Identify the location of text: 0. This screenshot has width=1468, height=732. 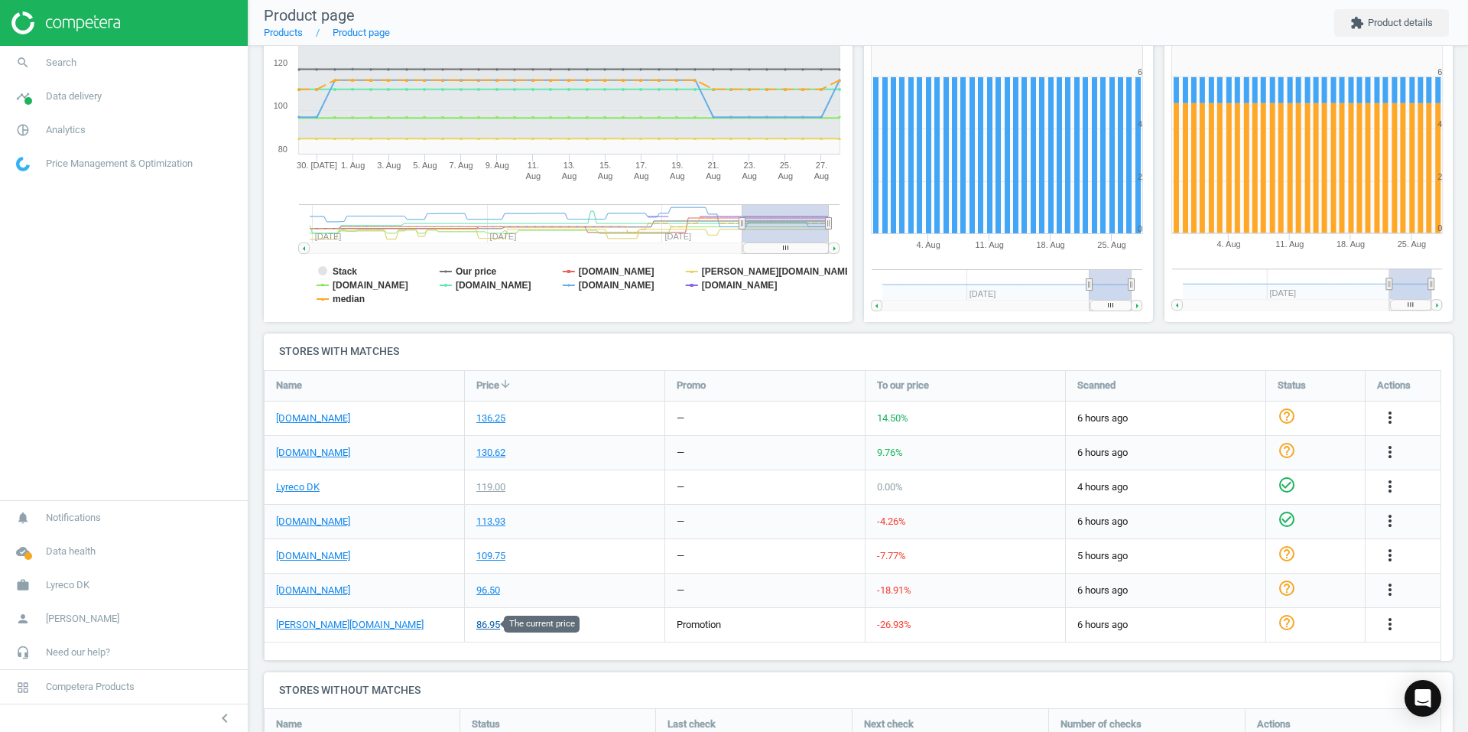
(1140, 229).